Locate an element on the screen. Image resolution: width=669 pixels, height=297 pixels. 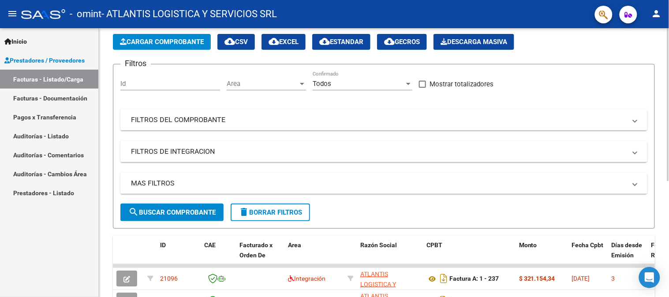
app-download-masive: Descarga masiva de comprobantes (adjuntos) is located at coordinates (474, 42).